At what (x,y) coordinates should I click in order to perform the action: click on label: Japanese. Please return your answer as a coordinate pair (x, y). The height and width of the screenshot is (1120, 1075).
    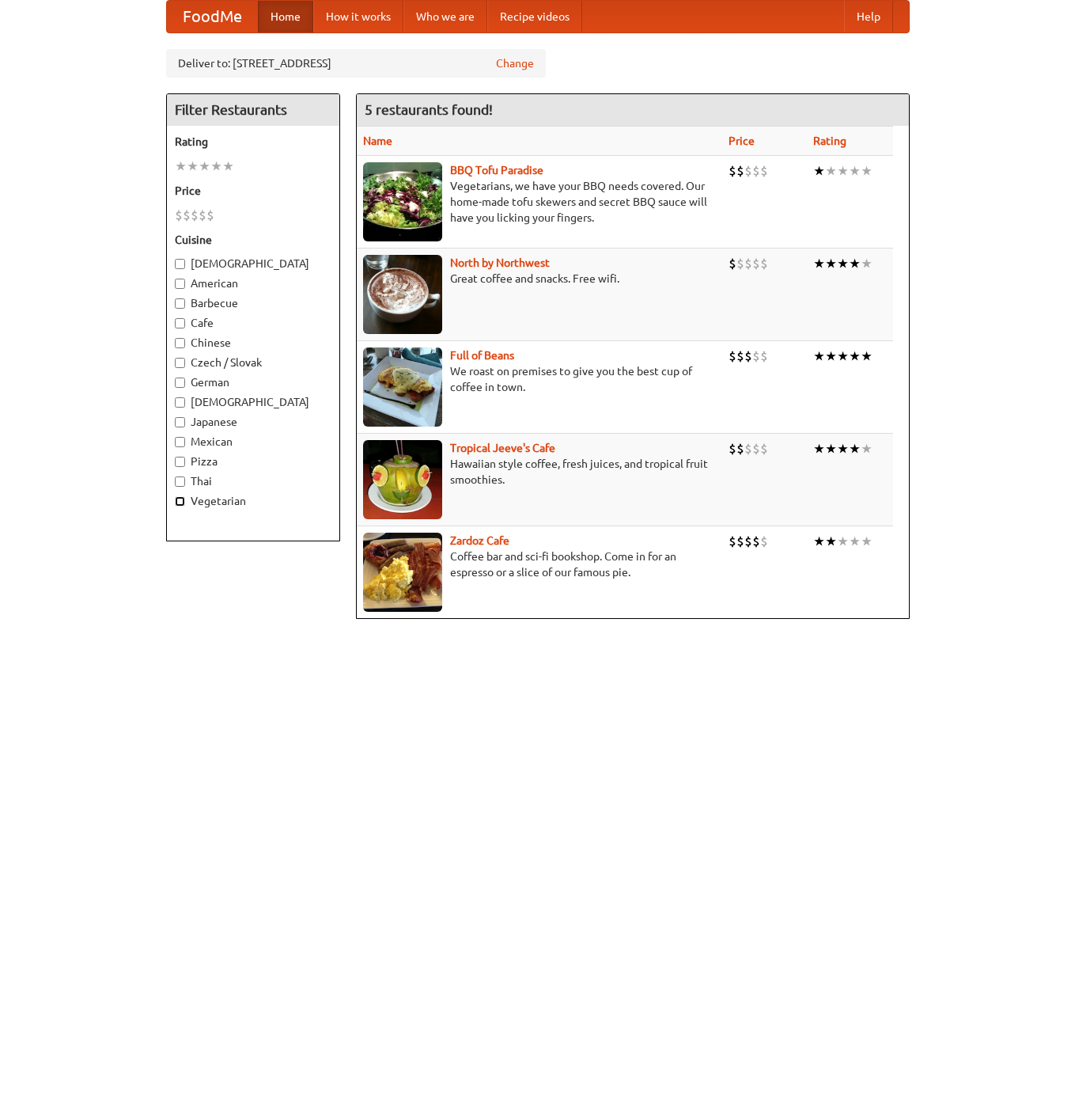
    Looking at the image, I should click on (253, 422).